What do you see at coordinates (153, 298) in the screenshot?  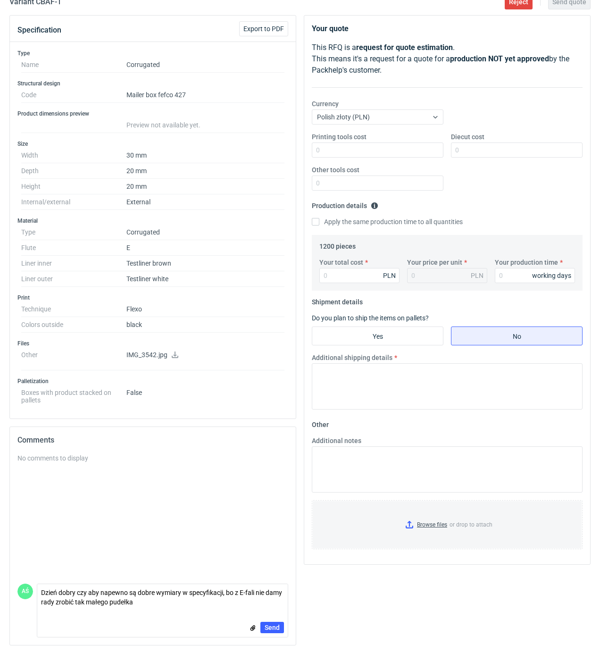 I see `h3: Print` at bounding box center [153, 298].